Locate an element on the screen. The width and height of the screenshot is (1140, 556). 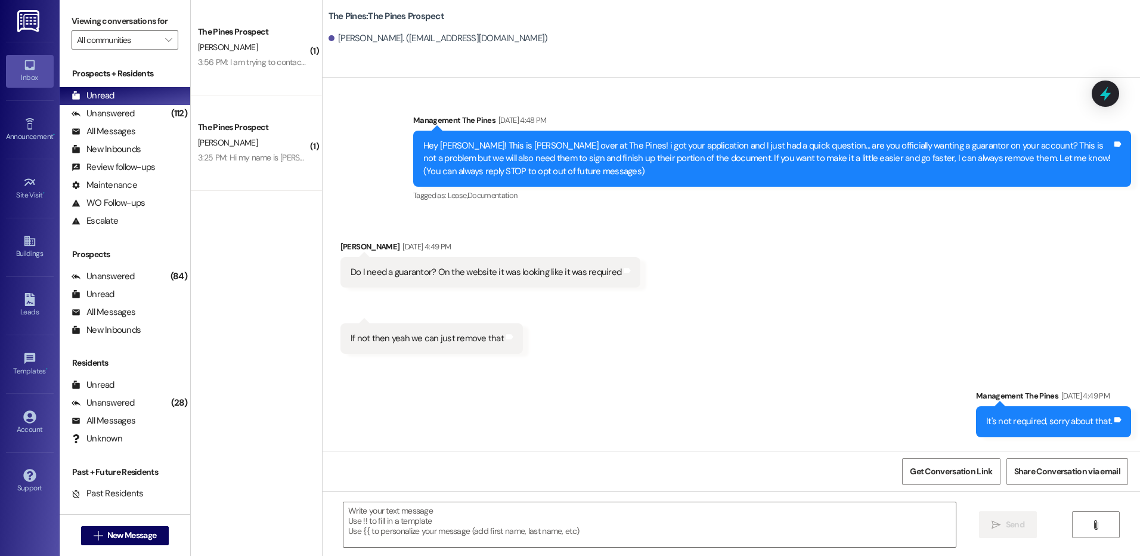
span: Share Conversation via email is located at coordinates (1068, 471).